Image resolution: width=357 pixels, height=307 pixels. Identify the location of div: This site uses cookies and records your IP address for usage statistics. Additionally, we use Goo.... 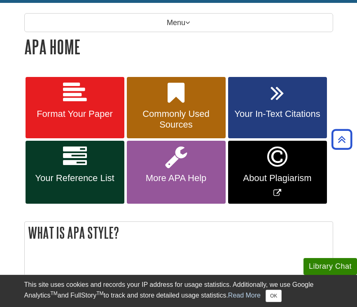
(179, 291).